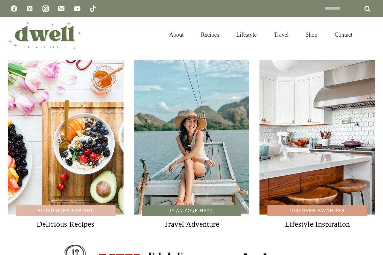 The height and width of the screenshot is (255, 383). What do you see at coordinates (344, 35) in the screenshot?
I see `a: Contact` at bounding box center [344, 35].